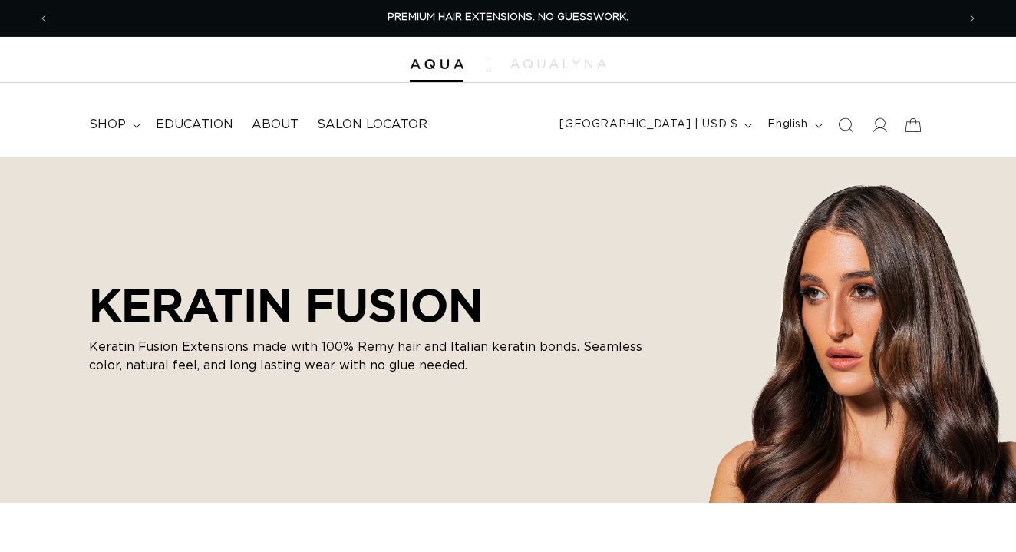  I want to click on summary: shop, so click(113, 124).